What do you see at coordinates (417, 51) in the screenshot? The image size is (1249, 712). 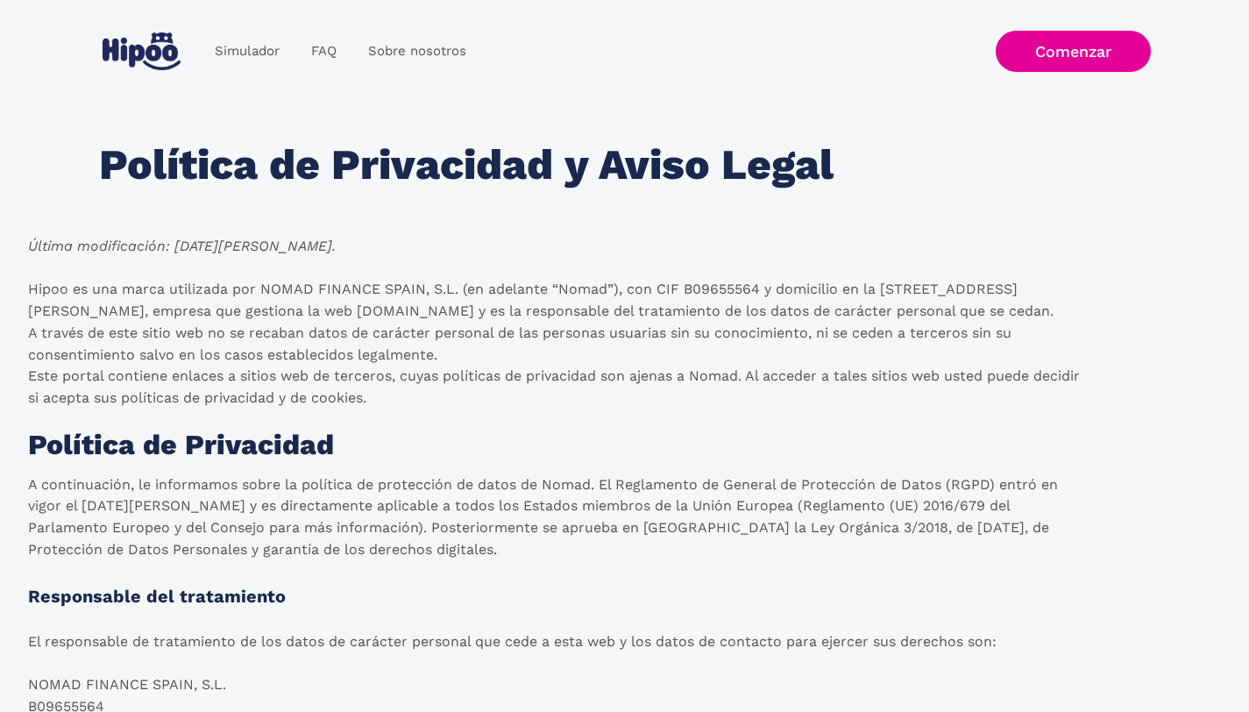 I see `a: Sobre nosotros` at bounding box center [417, 51].